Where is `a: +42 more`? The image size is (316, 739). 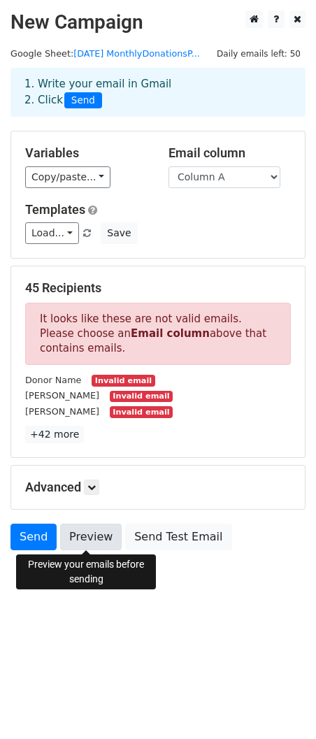
a: +42 more is located at coordinates (55, 434).